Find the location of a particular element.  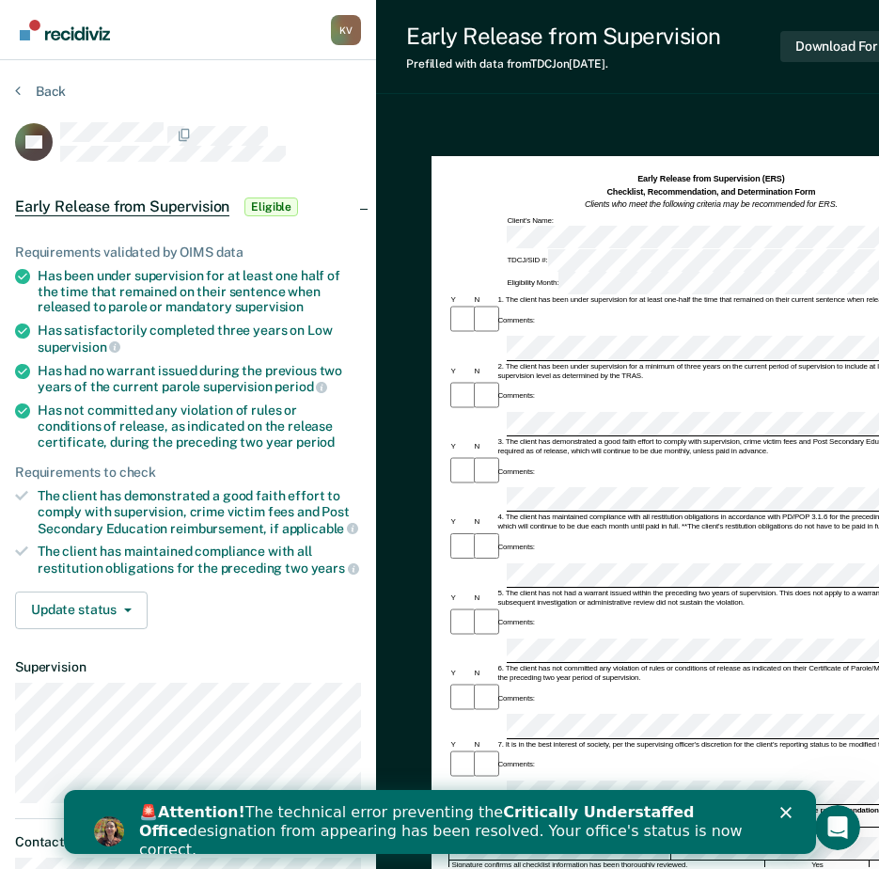

div: Has satisfactorily completed three years on Low is located at coordinates (199, 339).